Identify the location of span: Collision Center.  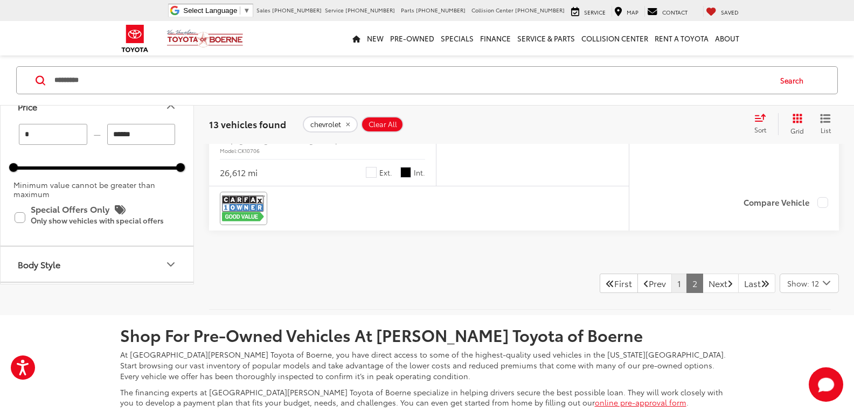
(492, 10).